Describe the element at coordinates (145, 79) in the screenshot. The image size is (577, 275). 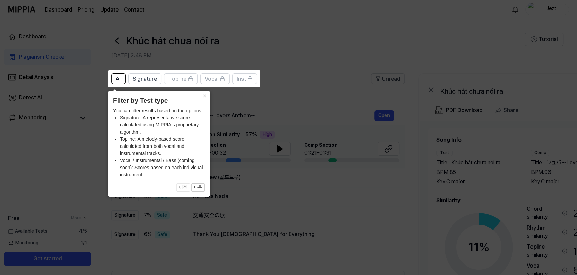
I see `span: Signature` at that location.